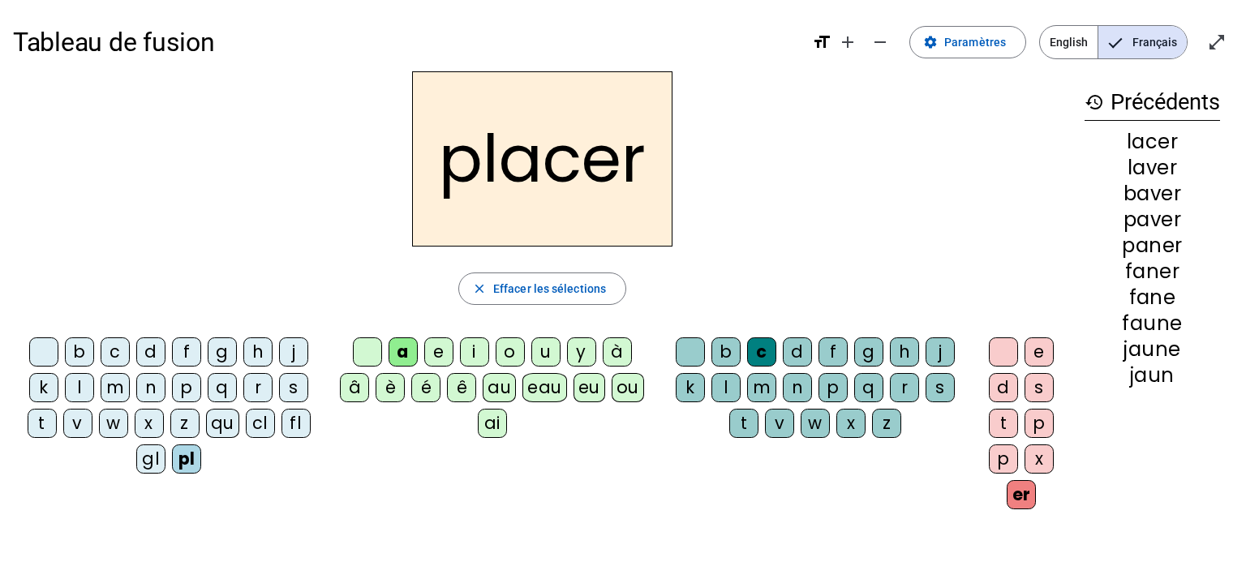  Describe the element at coordinates (582, 352) in the screenshot. I see `div: y` at that location.